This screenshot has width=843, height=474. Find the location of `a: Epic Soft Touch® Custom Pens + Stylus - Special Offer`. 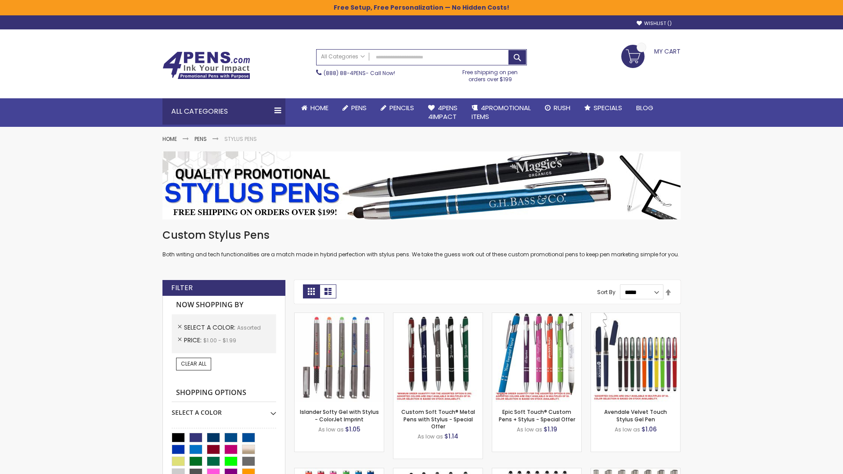

a: Epic Soft Touch® Custom Pens + Stylus - Special Offer is located at coordinates (537, 415).